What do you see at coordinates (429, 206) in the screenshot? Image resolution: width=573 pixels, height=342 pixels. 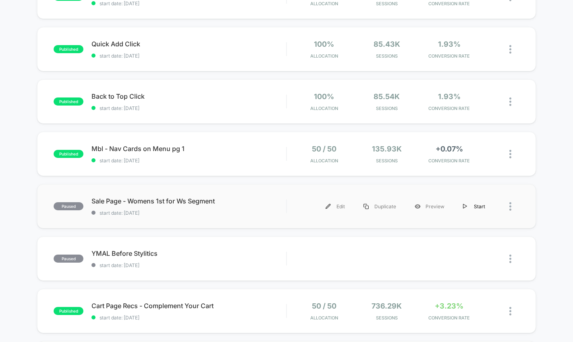 I see `div: Preview` at bounding box center [429, 206].